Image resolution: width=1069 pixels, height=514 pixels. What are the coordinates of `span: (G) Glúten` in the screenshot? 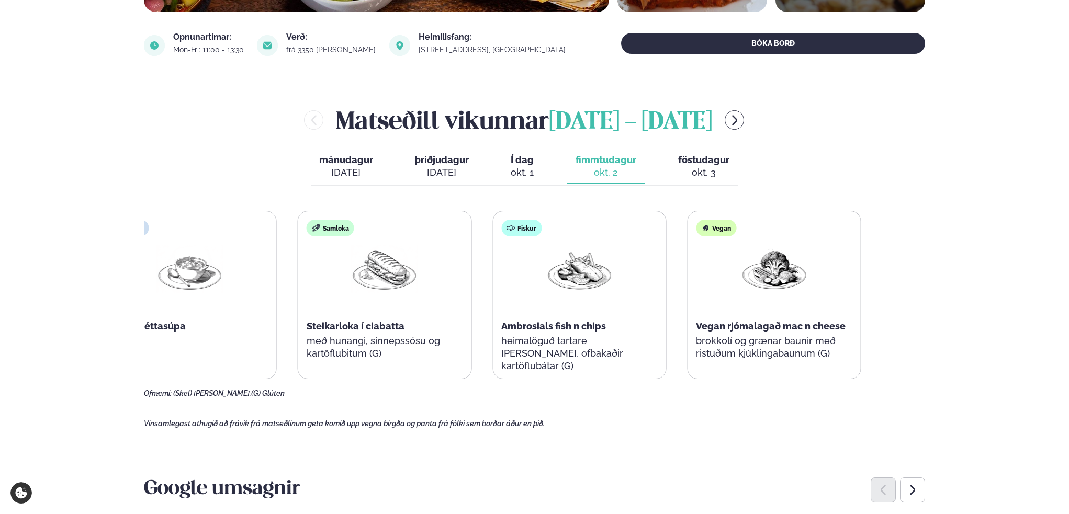 It's located at (268, 393).